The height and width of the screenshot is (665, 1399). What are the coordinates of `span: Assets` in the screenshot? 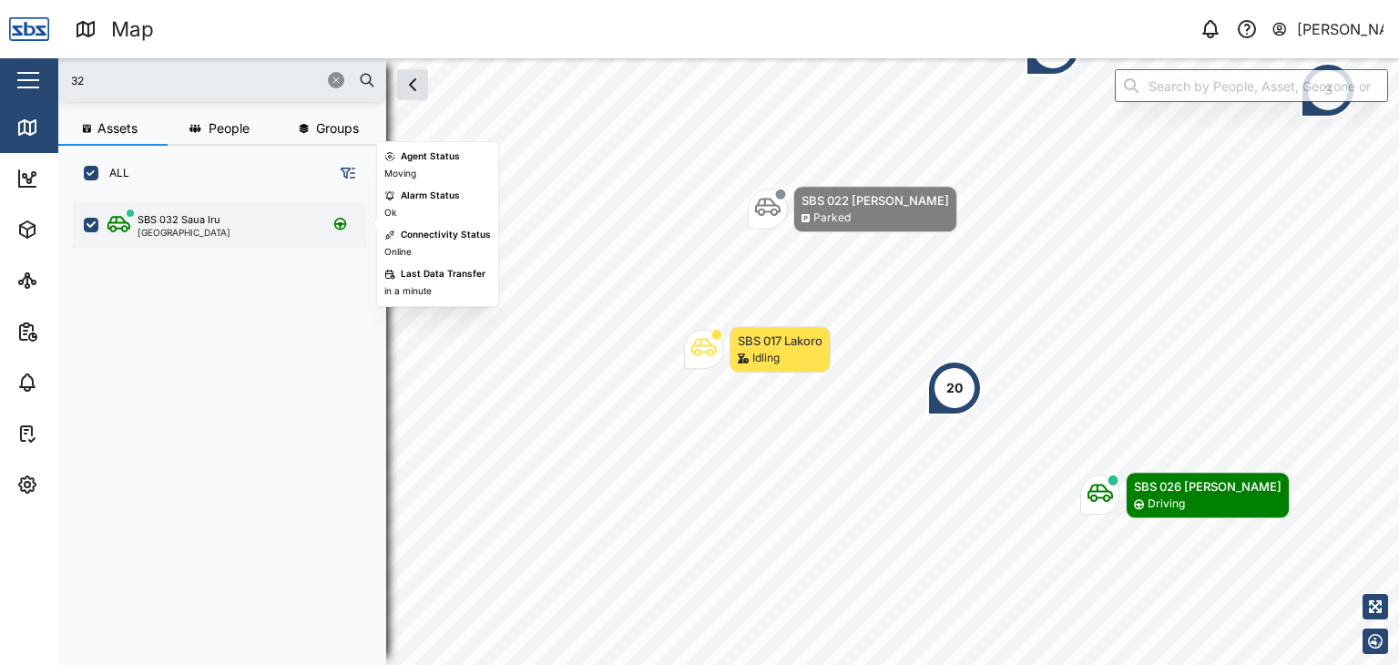 It's located at (118, 128).